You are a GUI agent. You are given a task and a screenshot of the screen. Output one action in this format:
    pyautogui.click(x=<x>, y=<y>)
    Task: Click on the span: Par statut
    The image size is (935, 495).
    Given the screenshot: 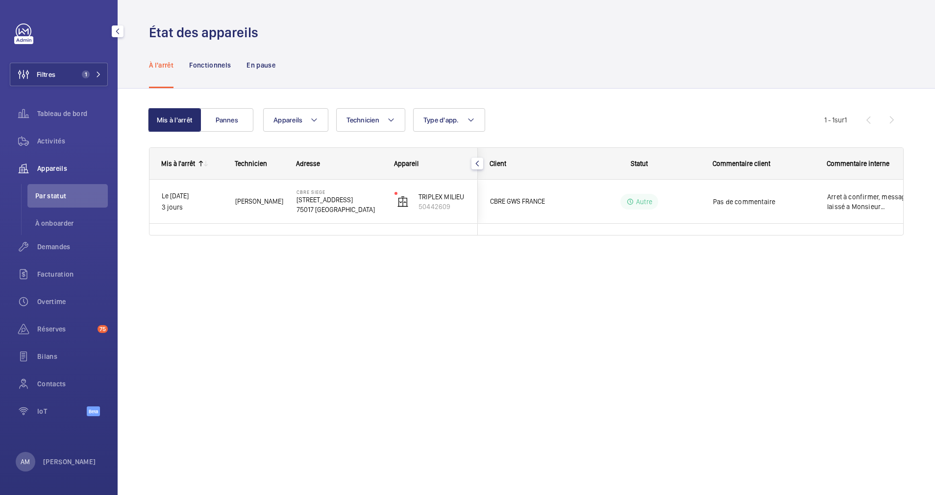 What is the action you would take?
    pyautogui.click(x=72, y=196)
    